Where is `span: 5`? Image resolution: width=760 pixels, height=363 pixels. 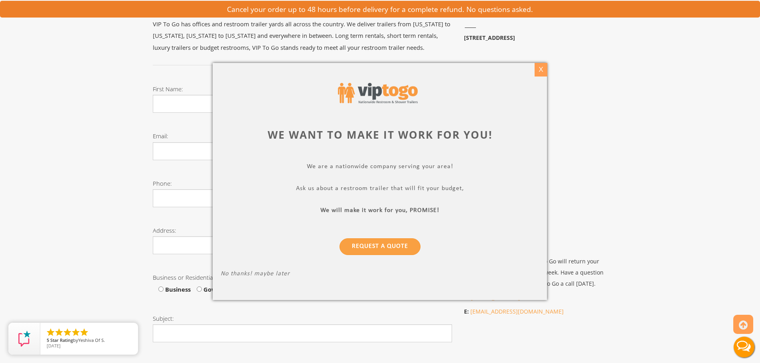 span: 5 is located at coordinates (48, 340).